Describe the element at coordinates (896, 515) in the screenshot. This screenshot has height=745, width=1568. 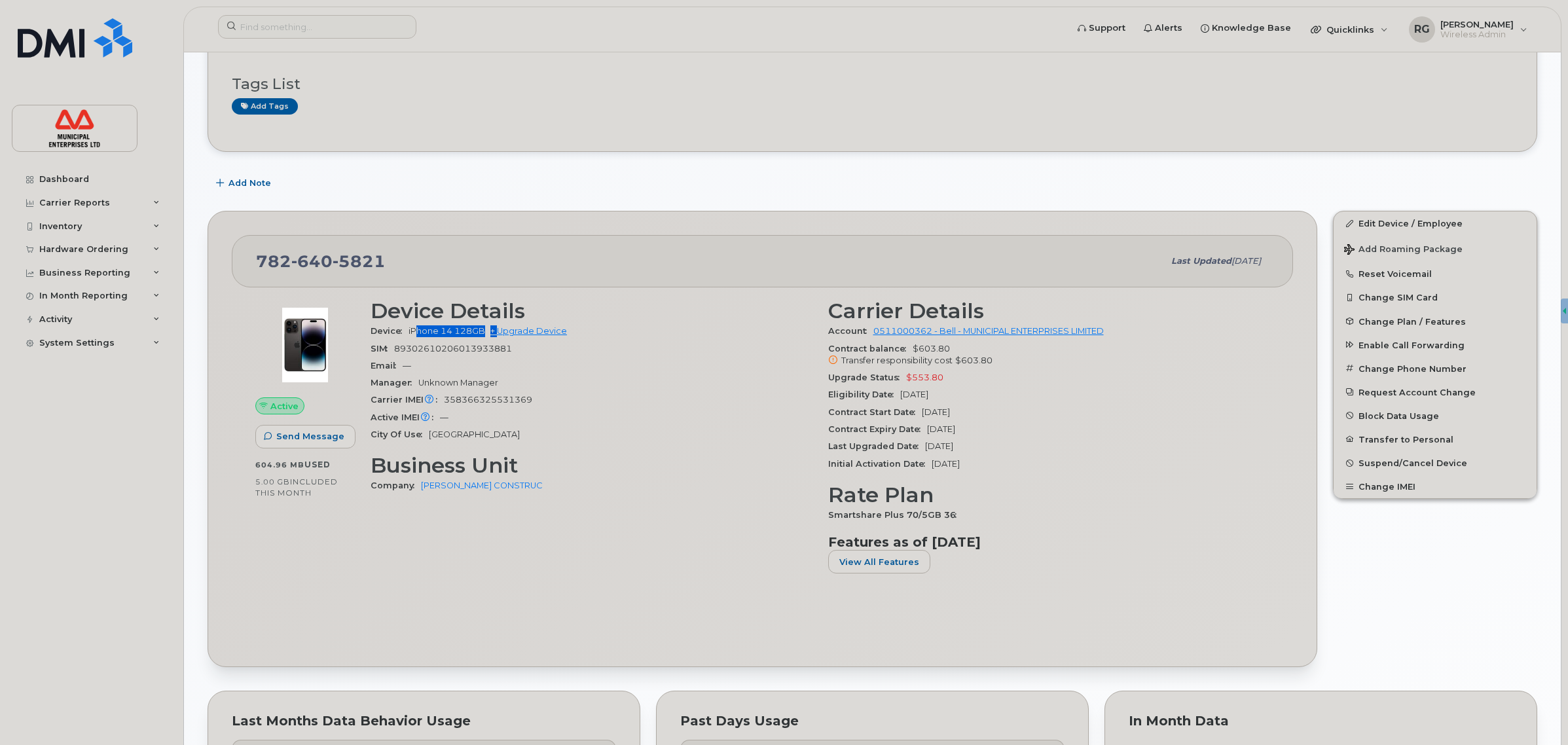
I see `span: Smartshare Plus 70/5GB 36` at that location.